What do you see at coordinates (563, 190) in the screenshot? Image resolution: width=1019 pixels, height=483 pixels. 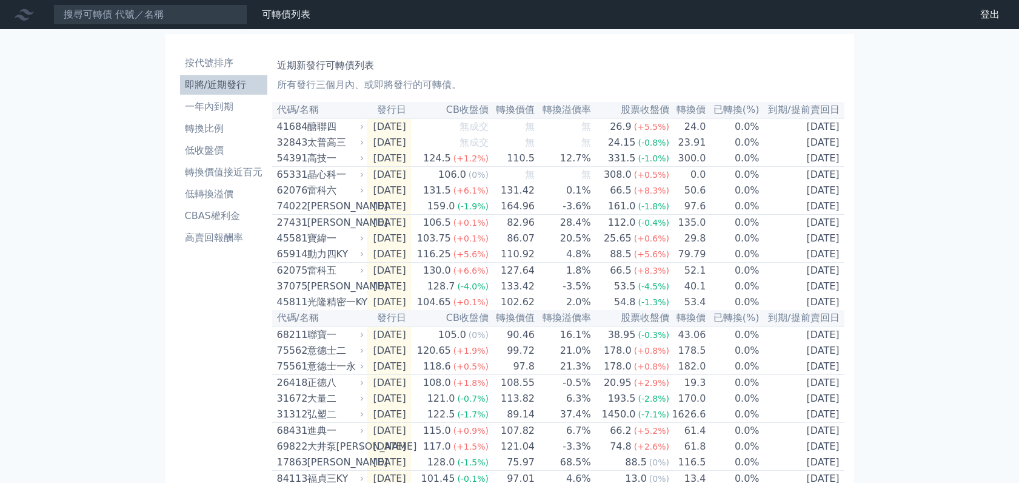 I see `td: 0.1%` at bounding box center [563, 190].